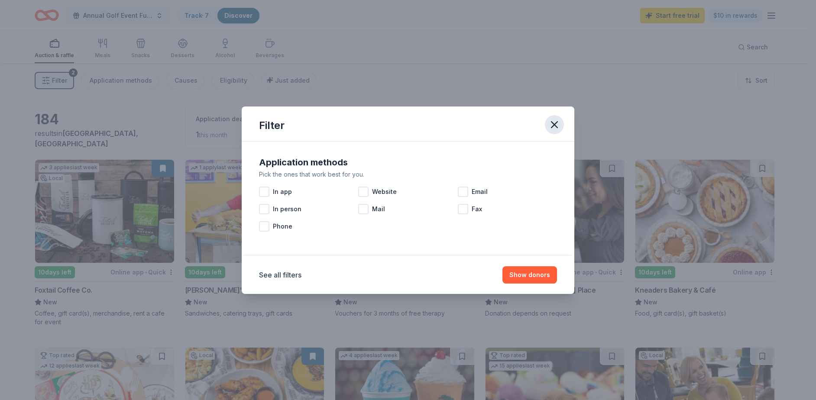 Image resolution: width=816 pixels, height=400 pixels. I want to click on button: See all filters, so click(280, 275).